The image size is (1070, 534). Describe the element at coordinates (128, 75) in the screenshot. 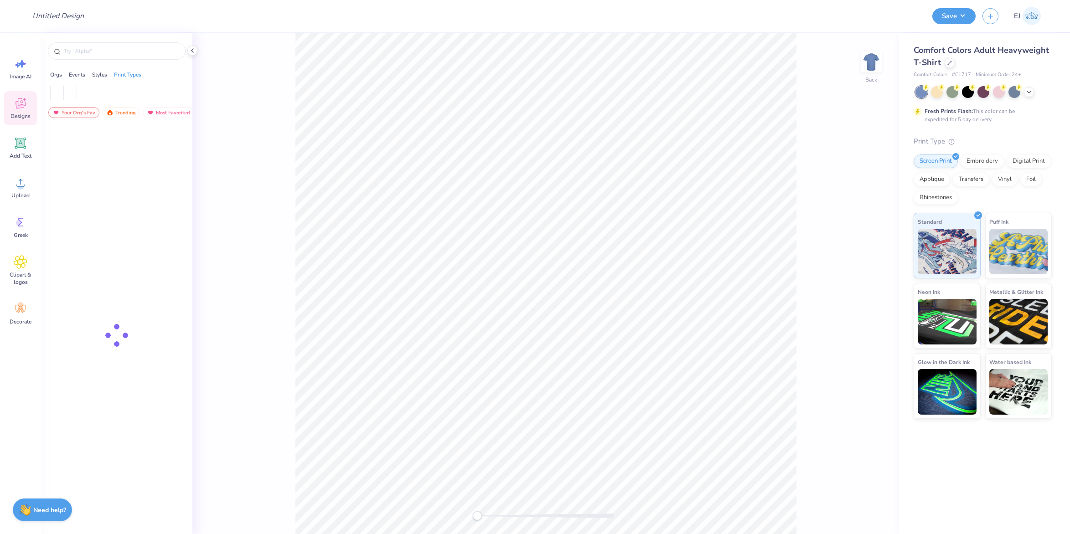

I see `div: Print Types` at that location.